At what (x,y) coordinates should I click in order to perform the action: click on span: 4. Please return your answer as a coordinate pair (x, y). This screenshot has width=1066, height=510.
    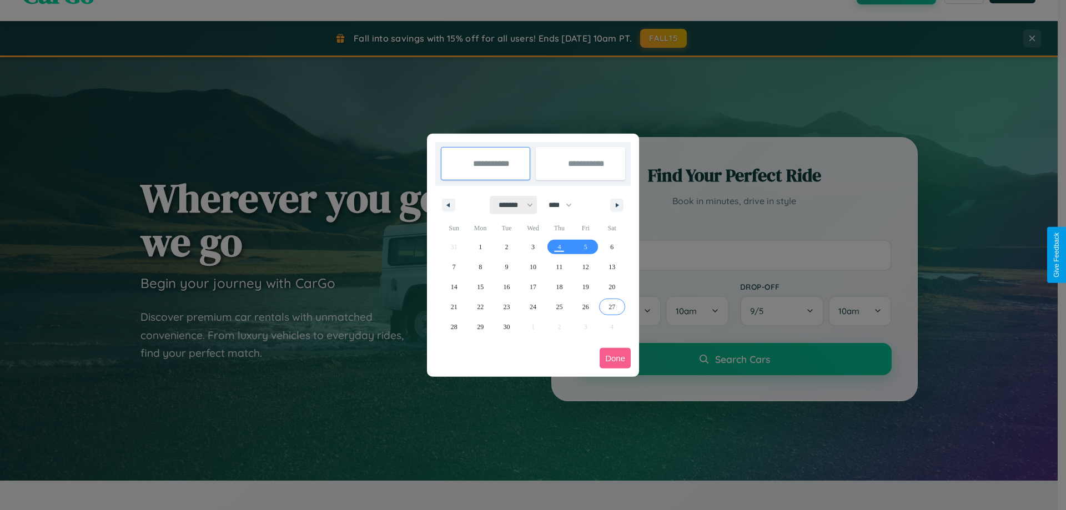
    Looking at the image, I should click on (559, 247).